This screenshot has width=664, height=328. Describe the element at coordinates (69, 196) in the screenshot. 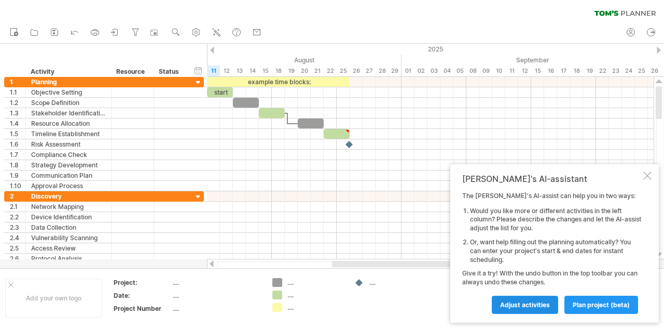

I see `div: Discovery` at that location.